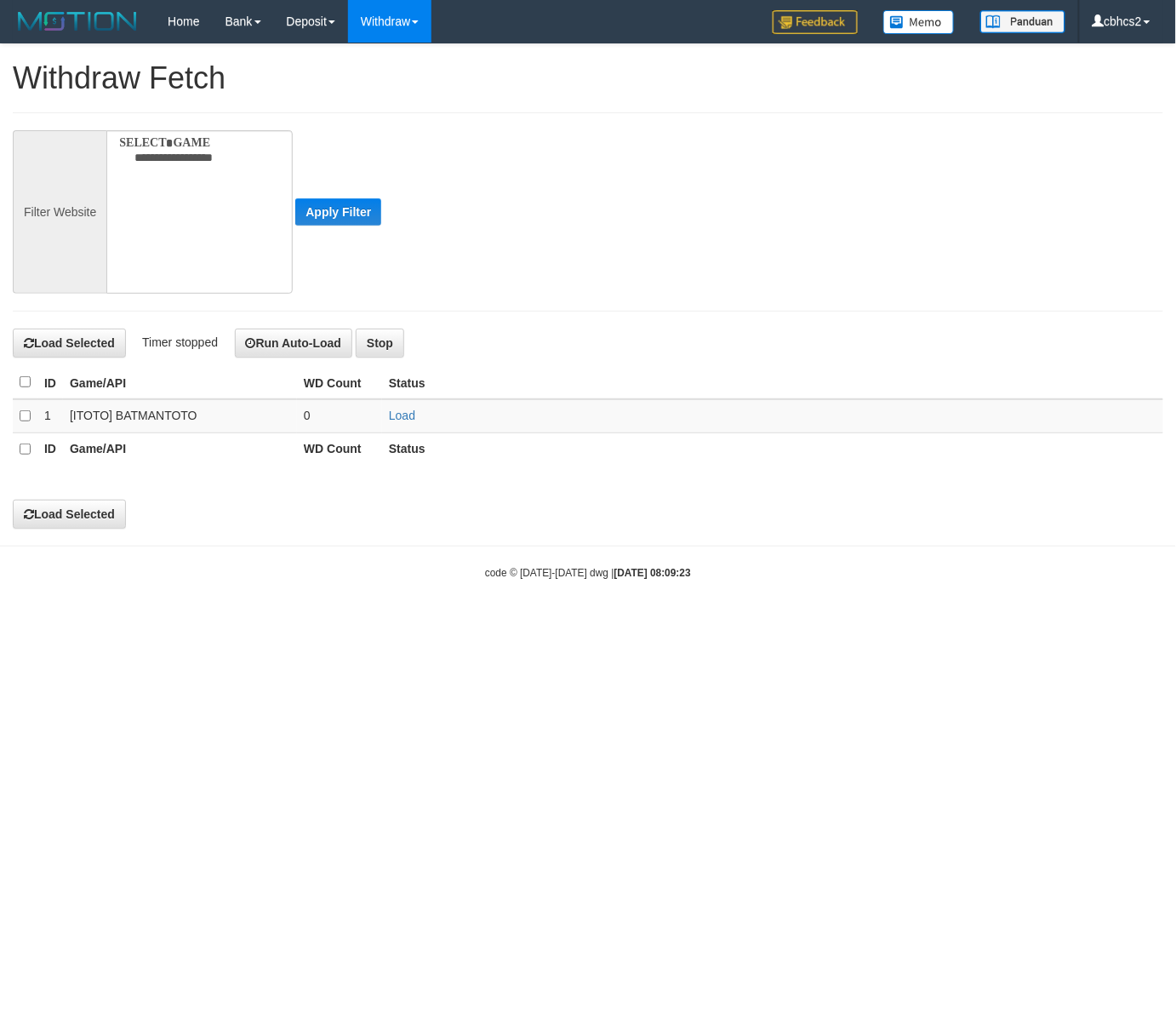 Image resolution: width=1176 pixels, height=1025 pixels. What do you see at coordinates (50, 416) in the screenshot?
I see `td: 1` at bounding box center [50, 416].